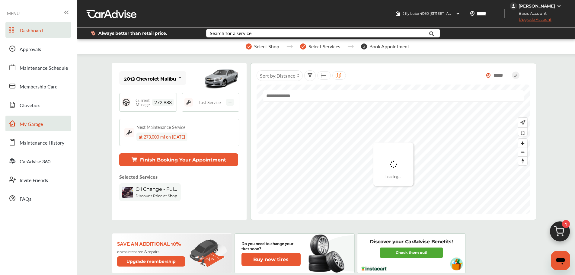 The height and width of the screenshot is (275, 575). Describe the element at coordinates (489, 75) in the screenshot. I see `img: location_vector_orange.38f05af8.svg` at that location.